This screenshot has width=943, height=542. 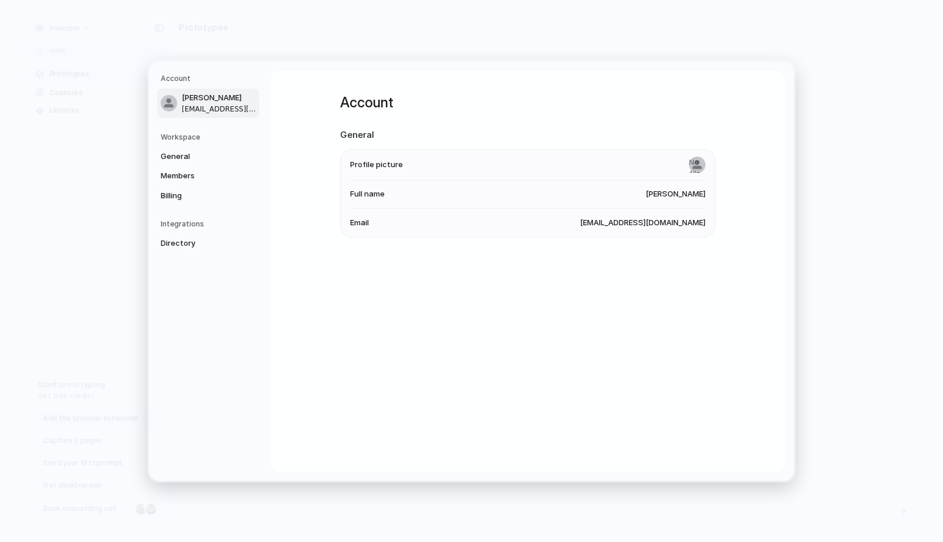 What do you see at coordinates (528, 135) in the screenshot?
I see `h2: General` at bounding box center [528, 135].